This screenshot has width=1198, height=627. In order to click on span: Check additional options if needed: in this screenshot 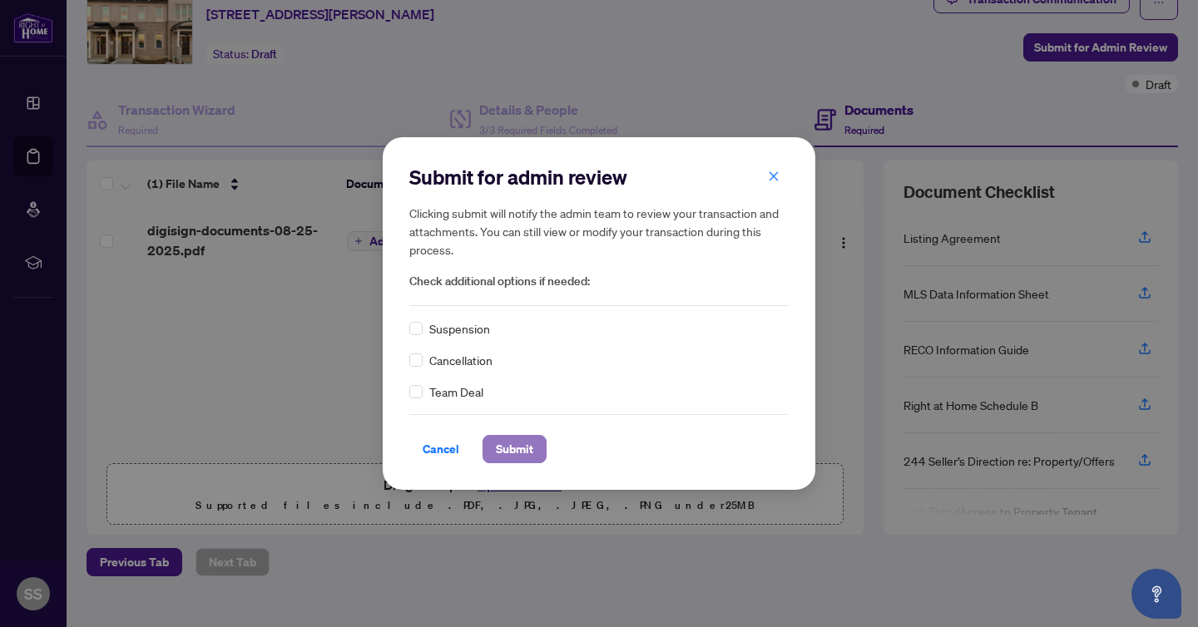, I will do `click(599, 281)`.